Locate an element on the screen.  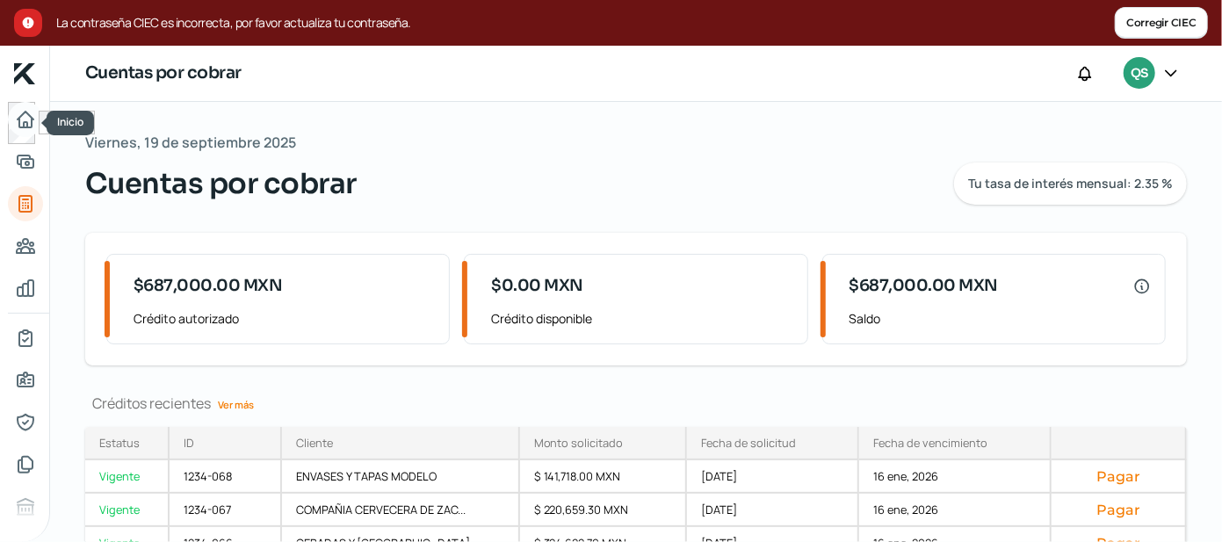
span: La contraseña CIEC es incorrecta, por favor actualiza tu contraseña. is located at coordinates (585, 23).